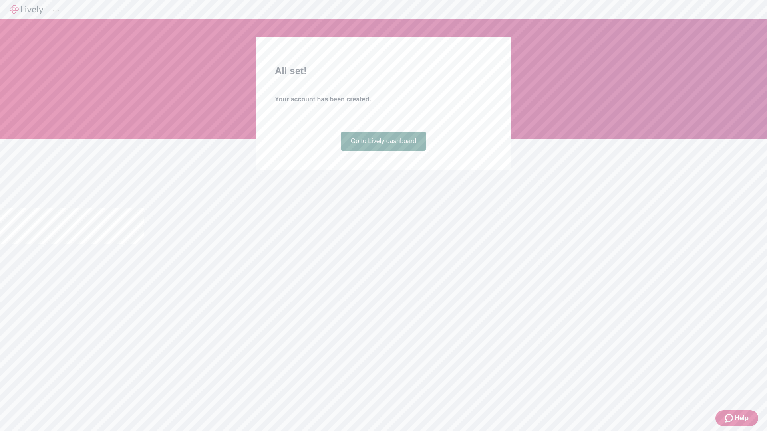  Describe the element at coordinates (383, 71) in the screenshot. I see `h2: All set!` at that location.